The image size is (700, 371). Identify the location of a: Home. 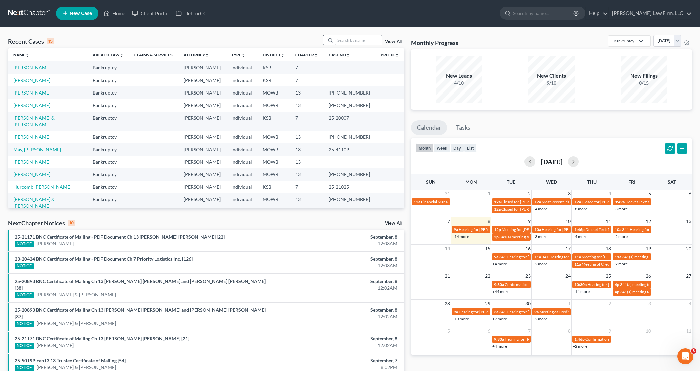
(114, 13).